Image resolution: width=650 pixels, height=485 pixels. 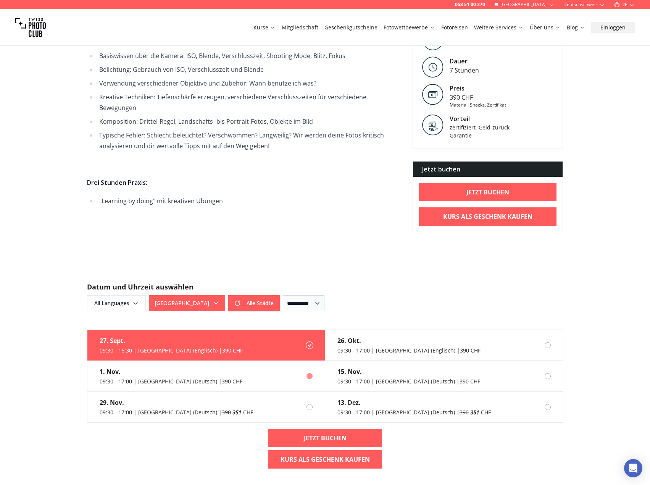 I want to click on h2: Datum und Uhrzeit auswählen, so click(x=325, y=287).